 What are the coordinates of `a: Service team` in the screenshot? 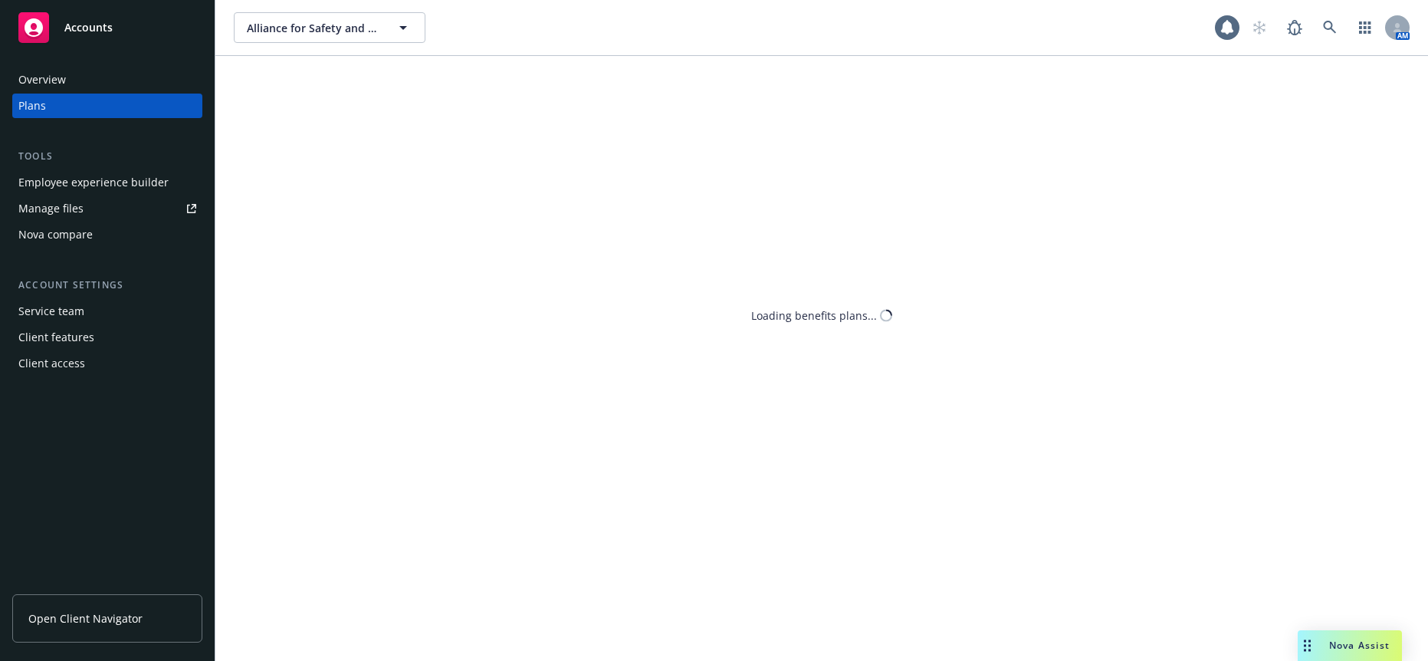 It's located at (107, 311).